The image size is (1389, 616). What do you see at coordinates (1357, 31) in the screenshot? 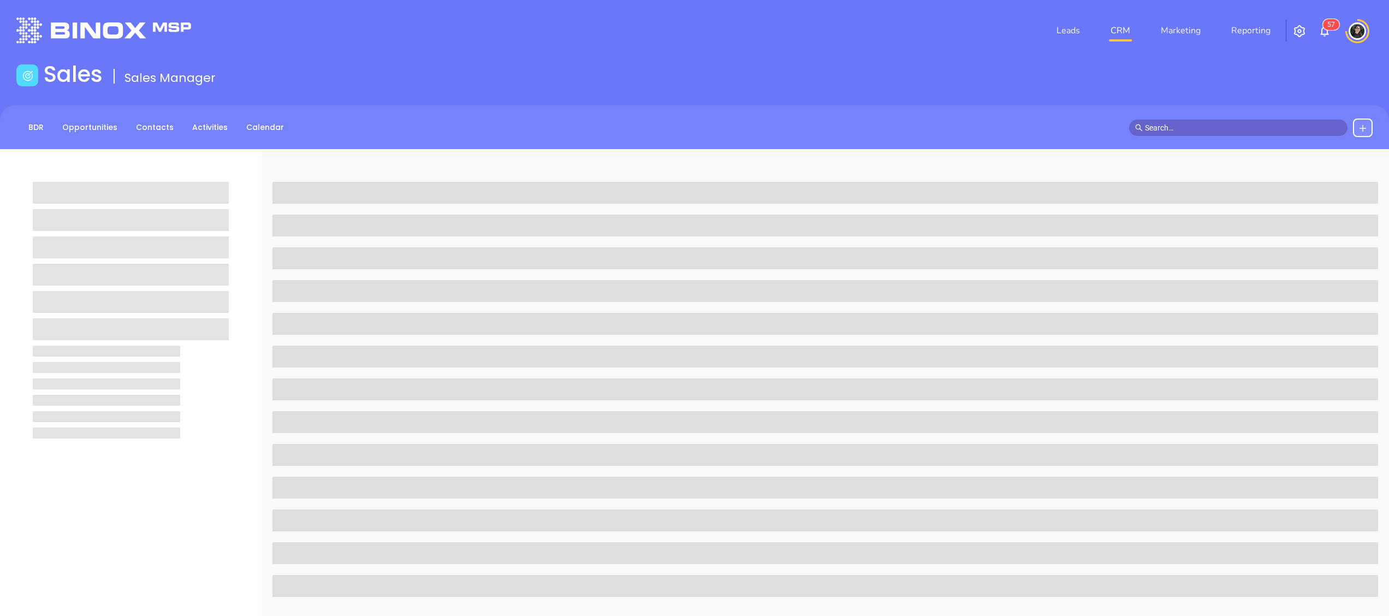
I see `img: user` at bounding box center [1357, 31].